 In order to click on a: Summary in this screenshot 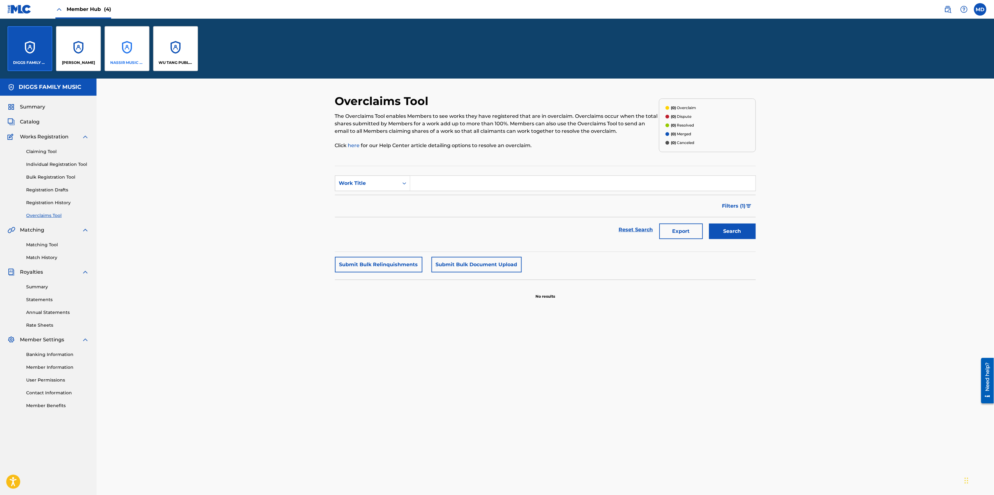, I will do `click(58, 286)`.